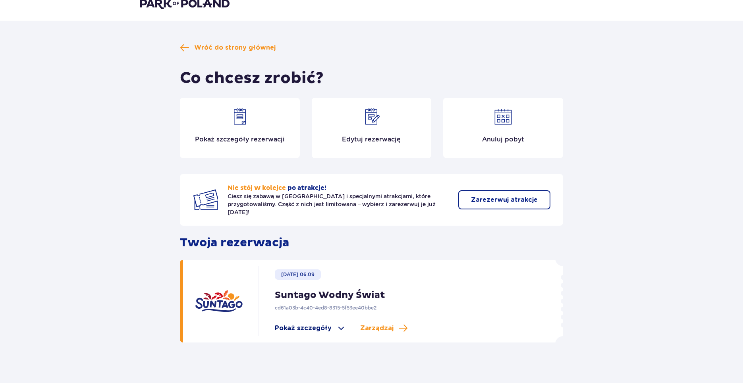  What do you see at coordinates (371, 117) in the screenshot?
I see `img: Edit reservation icon` at bounding box center [371, 117].